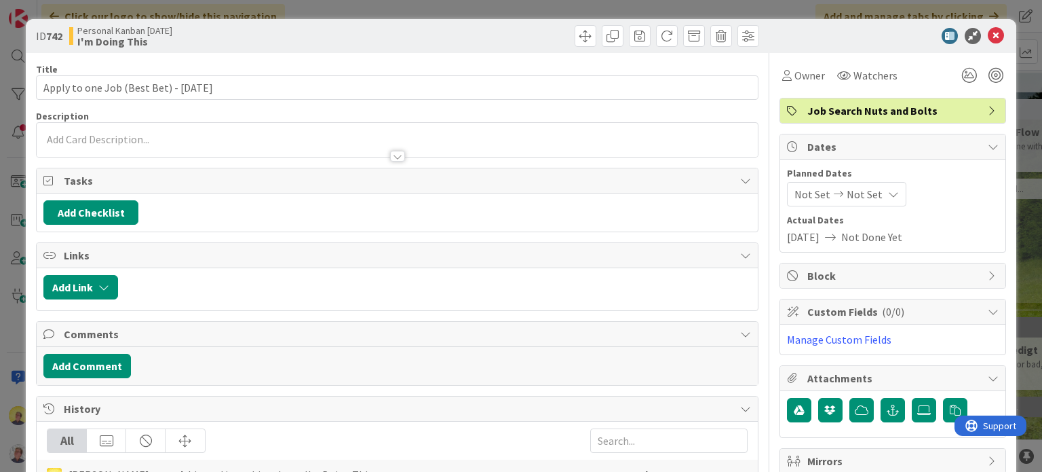 This screenshot has height=472, width=1042. Describe the element at coordinates (125, 41) in the screenshot. I see `b: I'm Doing This` at that location.